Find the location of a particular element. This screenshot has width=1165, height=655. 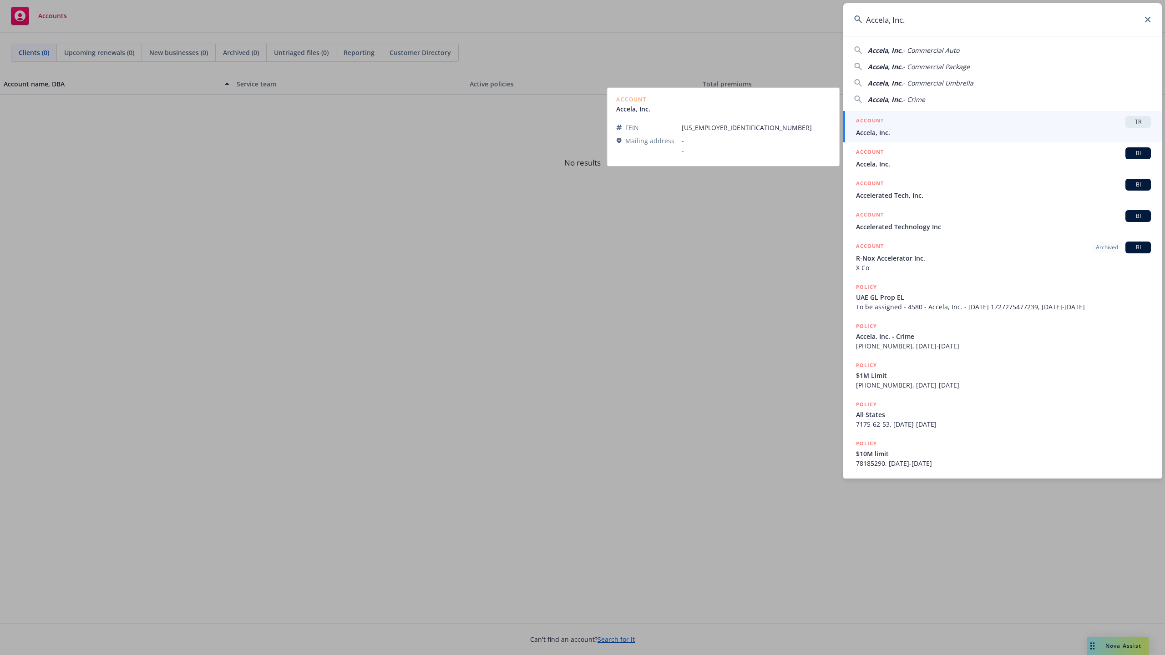

span: Accelerated Tech, Inc. is located at coordinates (1003, 195).